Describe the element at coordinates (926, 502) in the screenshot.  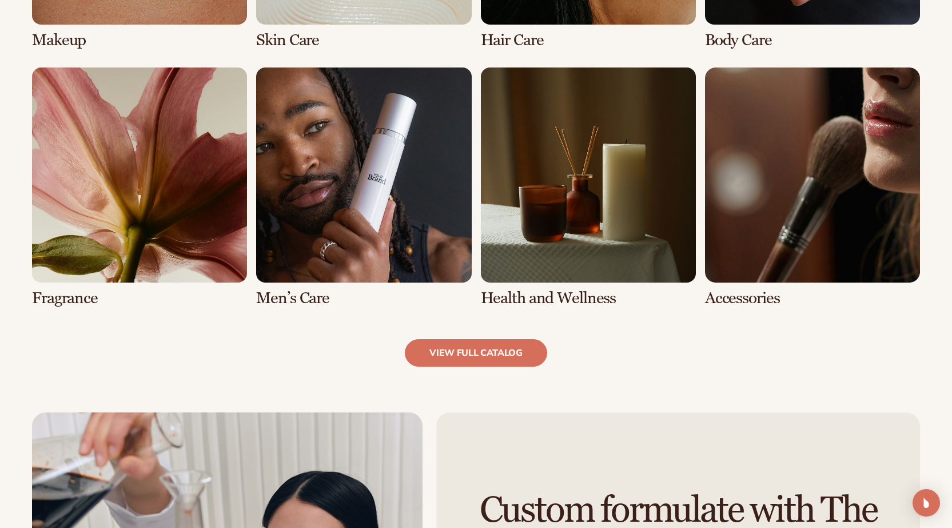
I see `div: Open Intercom Messenger` at that location.